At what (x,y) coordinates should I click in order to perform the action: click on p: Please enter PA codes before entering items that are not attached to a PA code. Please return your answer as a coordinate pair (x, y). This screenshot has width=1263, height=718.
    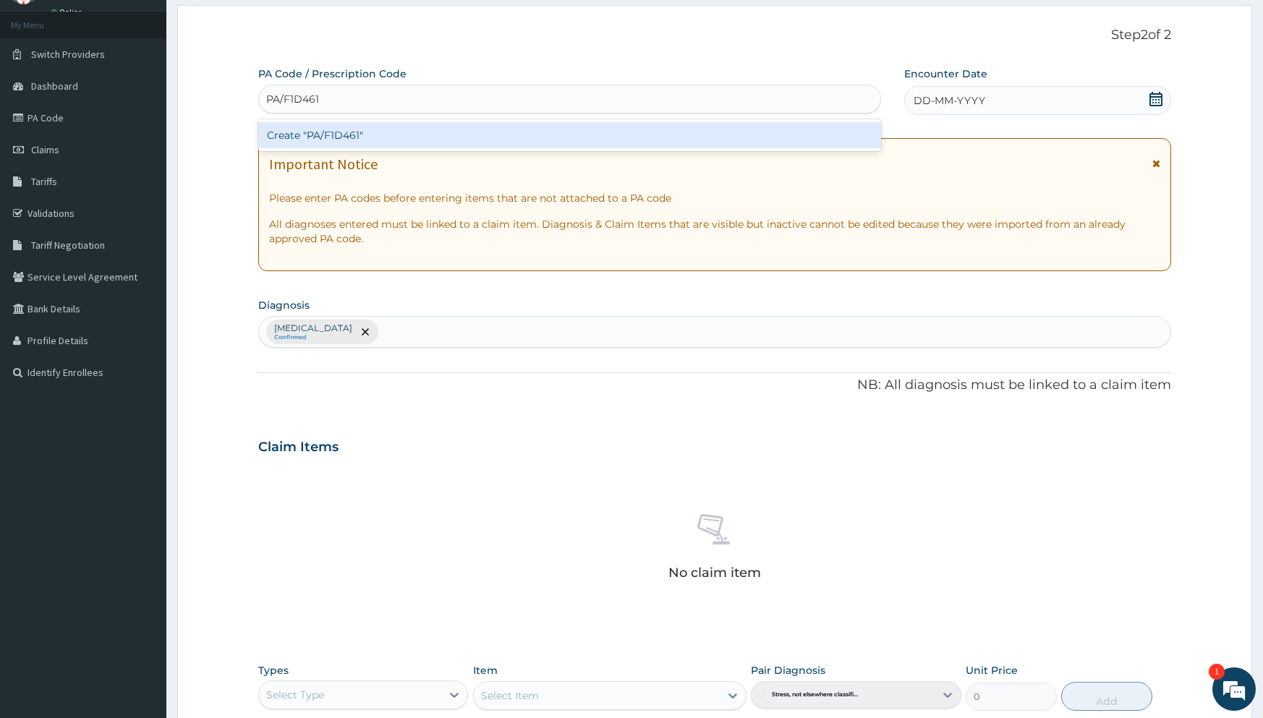
    Looking at the image, I should click on (714, 198).